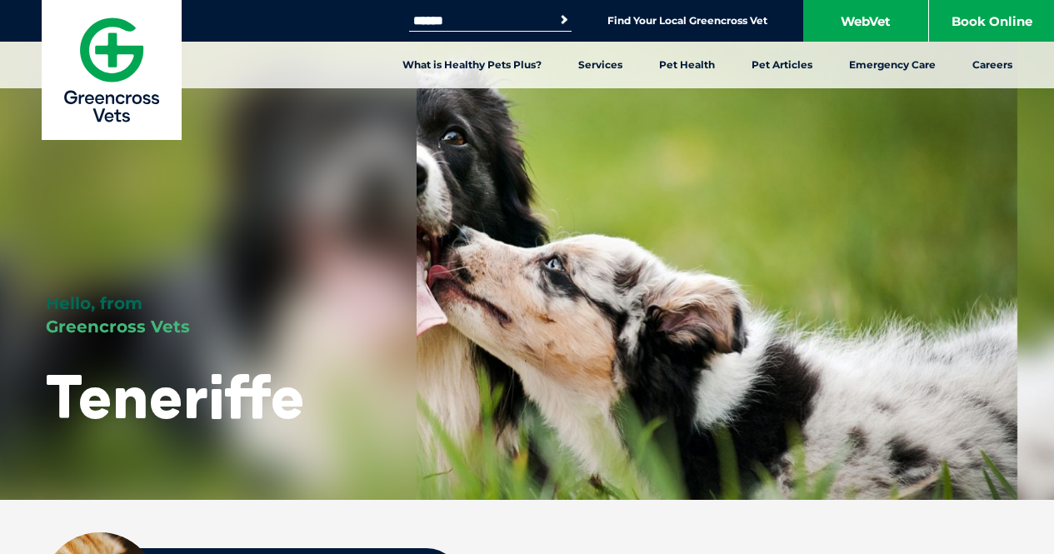  What do you see at coordinates (892, 65) in the screenshot?
I see `a: Emergency Care` at bounding box center [892, 65].